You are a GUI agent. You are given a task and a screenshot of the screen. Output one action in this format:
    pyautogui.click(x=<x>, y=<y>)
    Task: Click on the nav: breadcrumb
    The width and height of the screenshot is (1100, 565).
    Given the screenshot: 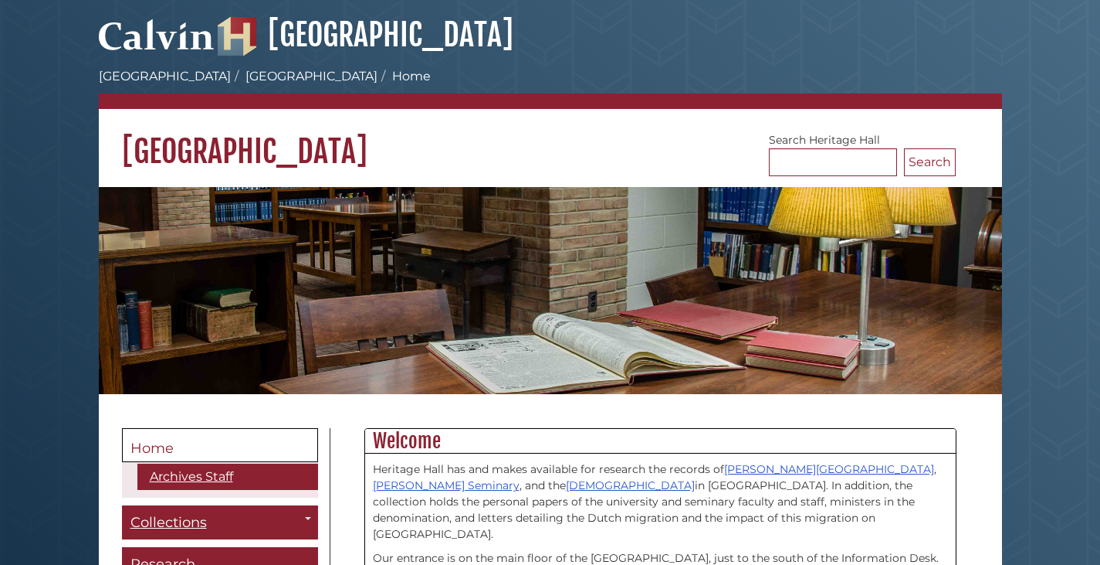 What is the action you would take?
    pyautogui.click(x=551, y=88)
    